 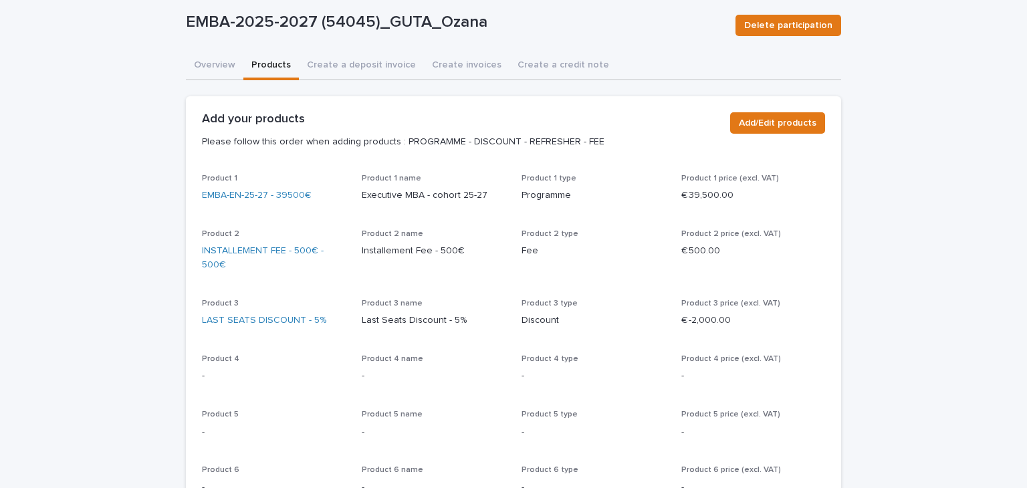 What do you see at coordinates (467, 66) in the screenshot?
I see `button: Create invoices` at bounding box center [467, 66].